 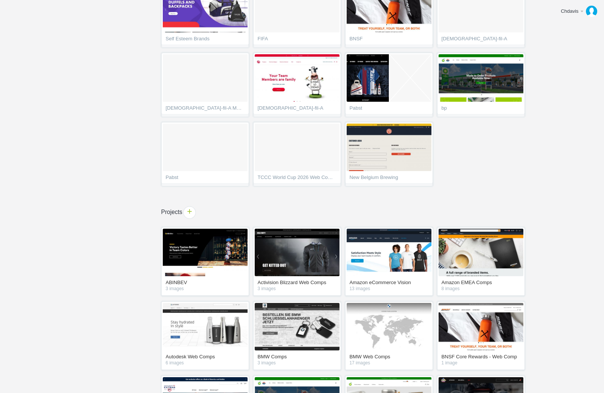 I want to click on img: 8b864dc70df4ff16edf21380bc246e06, so click(x=592, y=11).